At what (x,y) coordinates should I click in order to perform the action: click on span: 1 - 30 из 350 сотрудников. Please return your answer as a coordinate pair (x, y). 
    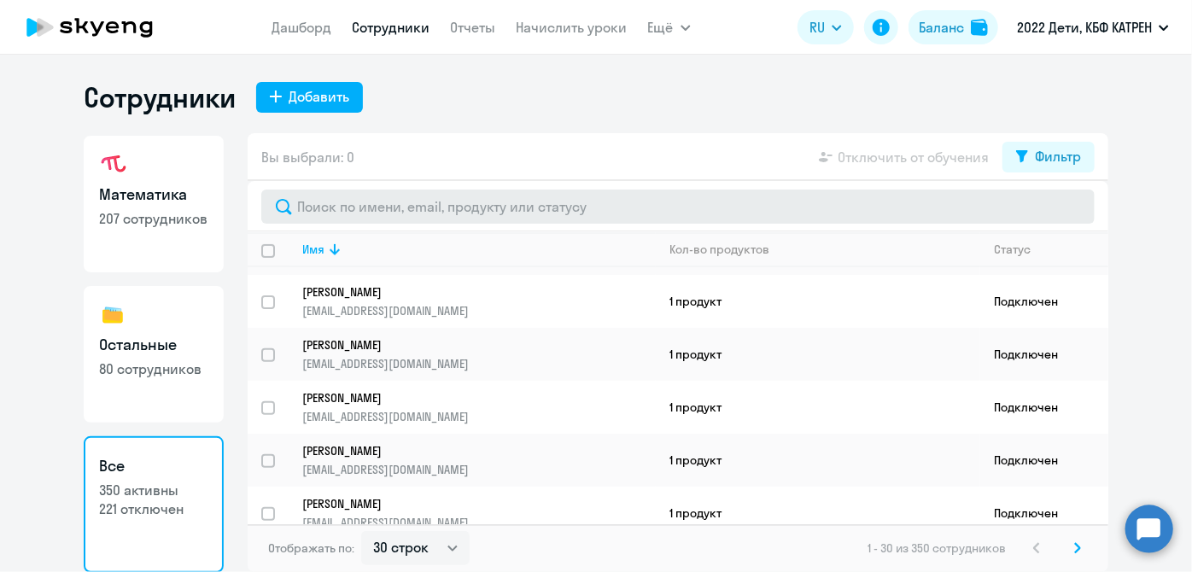
    Looking at the image, I should click on (936, 548).